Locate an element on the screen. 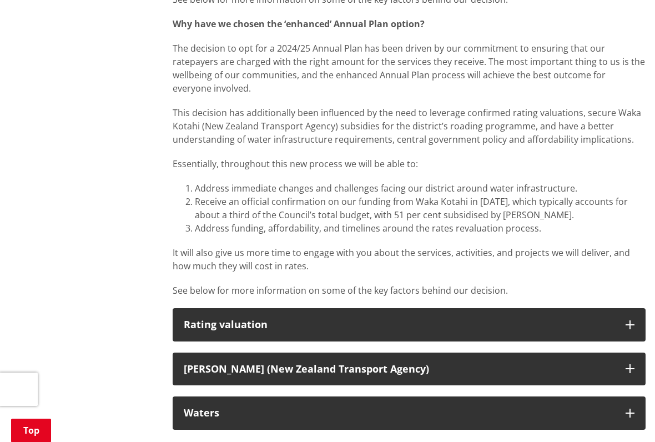 This screenshot has width=655, height=442. li: Address funding, affordability, and timelines around the rates revaluation process. is located at coordinates (420, 228).